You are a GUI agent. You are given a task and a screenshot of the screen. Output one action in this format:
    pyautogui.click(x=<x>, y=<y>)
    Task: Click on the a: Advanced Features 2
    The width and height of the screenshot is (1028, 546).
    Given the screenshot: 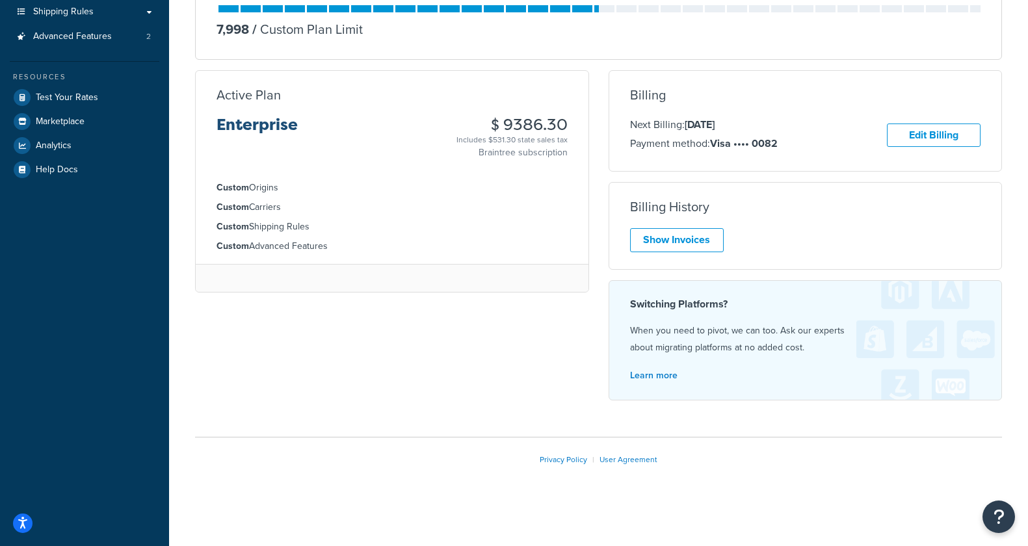 What is the action you would take?
    pyautogui.click(x=85, y=36)
    